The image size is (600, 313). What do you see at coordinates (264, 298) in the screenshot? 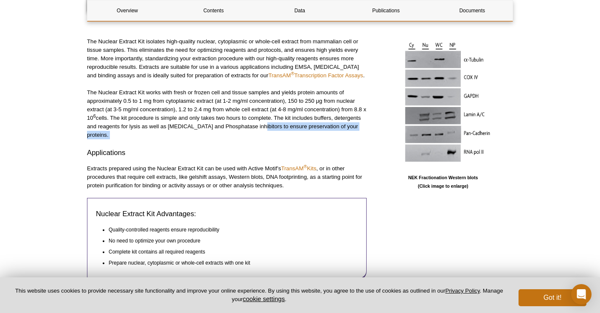
I see `button: cookie settings` at bounding box center [264, 298].